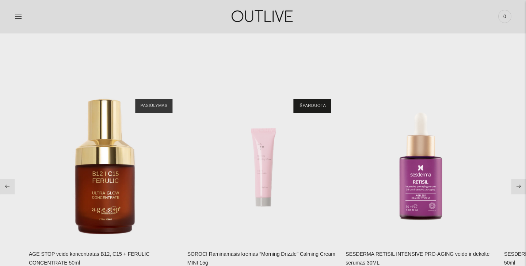 The width and height of the screenshot is (526, 266). Describe the element at coordinates (505, 16) in the screenshot. I see `span: 0` at that location.